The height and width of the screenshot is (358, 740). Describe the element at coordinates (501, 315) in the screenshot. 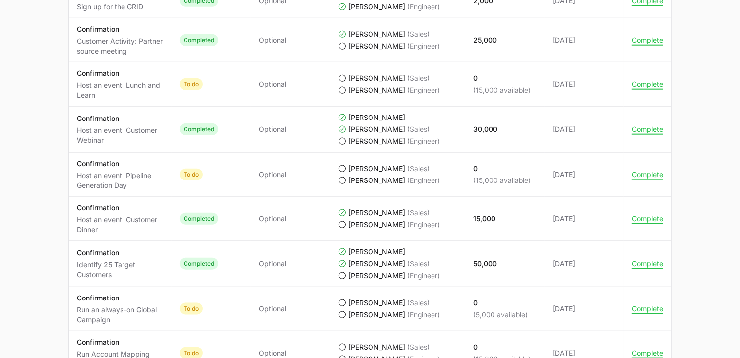

I see `p: (5,000 available)` at that location.